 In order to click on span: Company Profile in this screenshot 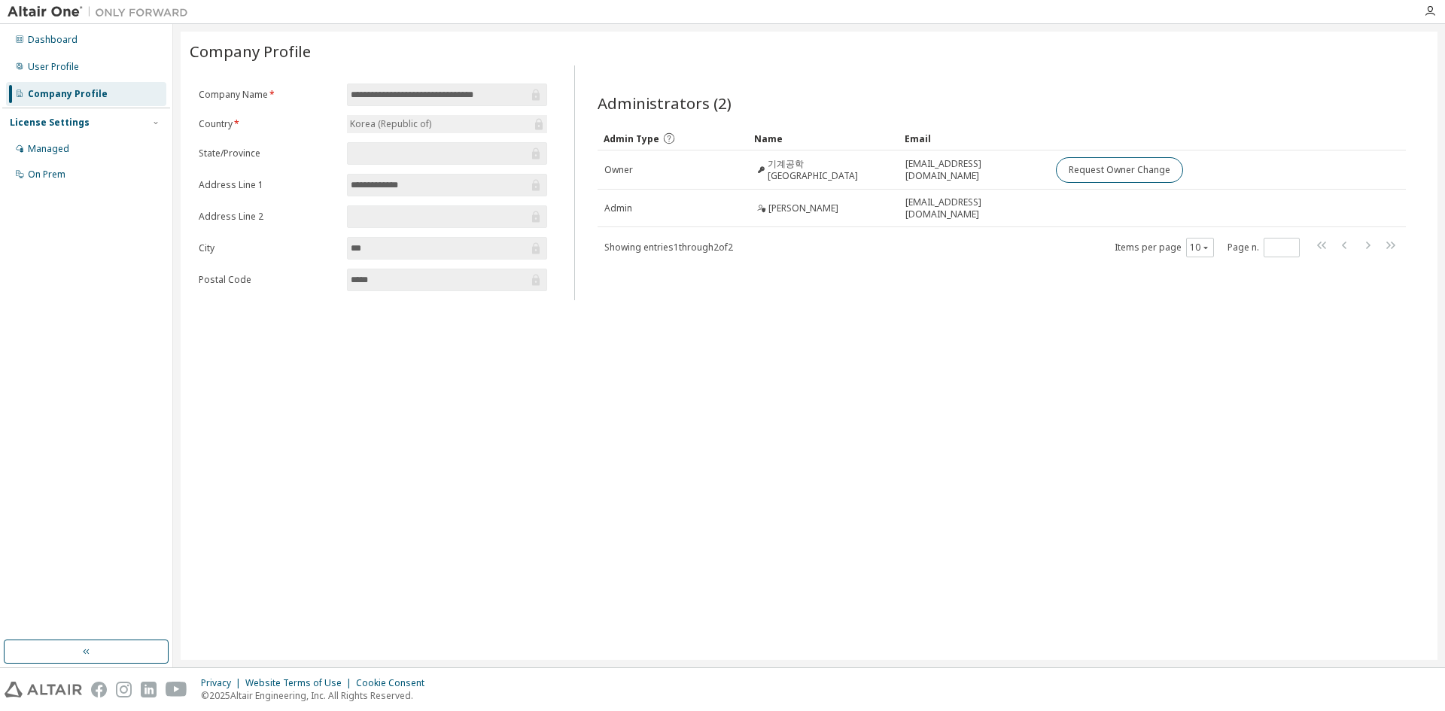, I will do `click(250, 51)`.